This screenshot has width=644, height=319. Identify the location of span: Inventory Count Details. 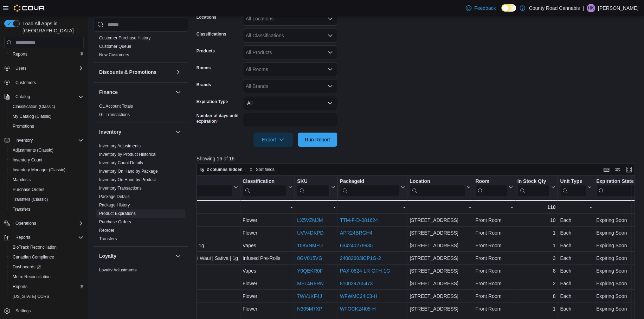
(121, 163).